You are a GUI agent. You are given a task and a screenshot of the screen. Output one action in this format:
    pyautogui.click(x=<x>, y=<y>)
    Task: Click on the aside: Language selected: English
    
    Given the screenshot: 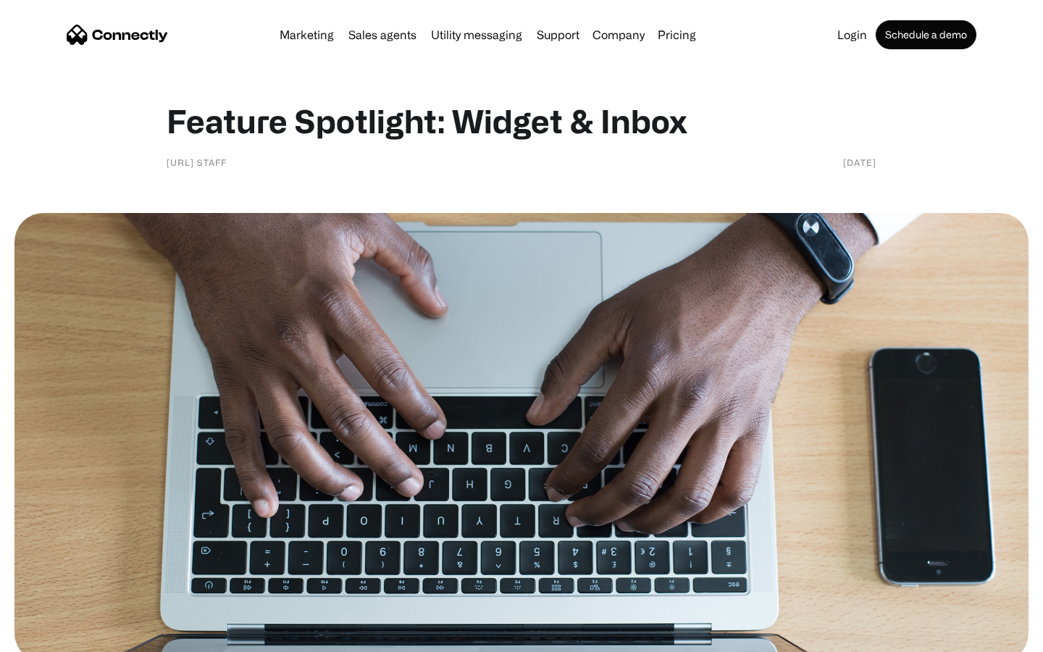 What is the action you would take?
    pyautogui.click(x=51, y=637)
    